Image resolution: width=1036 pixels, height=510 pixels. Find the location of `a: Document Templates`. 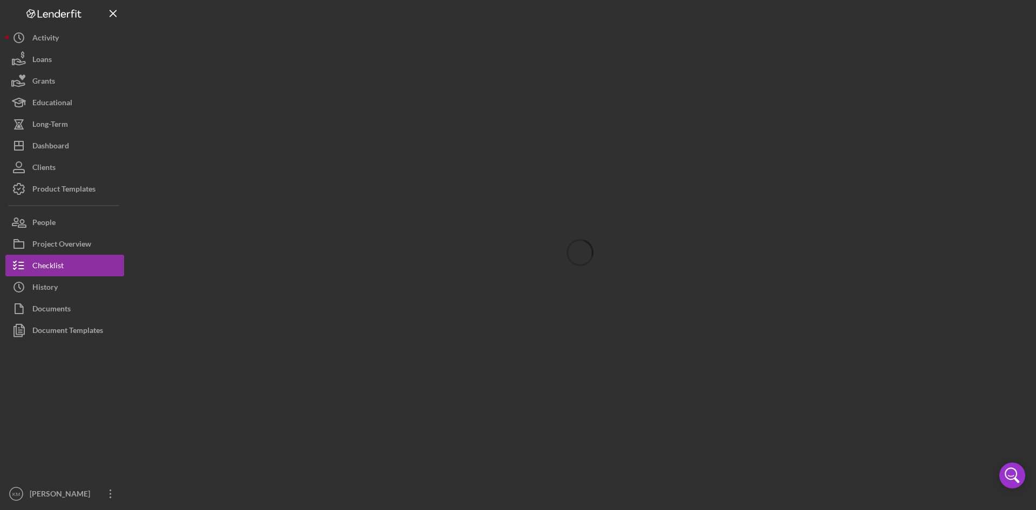

a: Document Templates is located at coordinates (65, 330).